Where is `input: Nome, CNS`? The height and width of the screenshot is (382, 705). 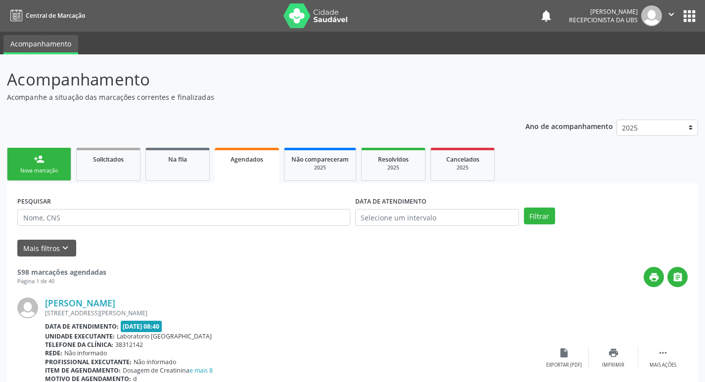 input: Nome, CNS is located at coordinates (183, 218).